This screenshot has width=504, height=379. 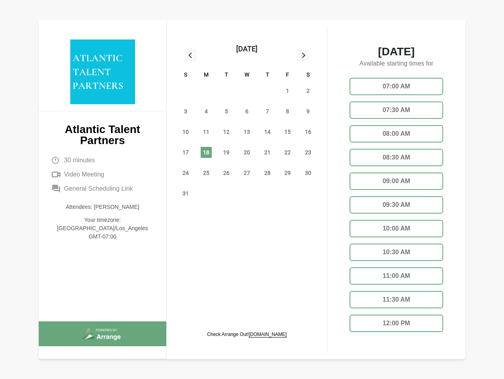 I want to click on div: F, so click(x=288, y=75).